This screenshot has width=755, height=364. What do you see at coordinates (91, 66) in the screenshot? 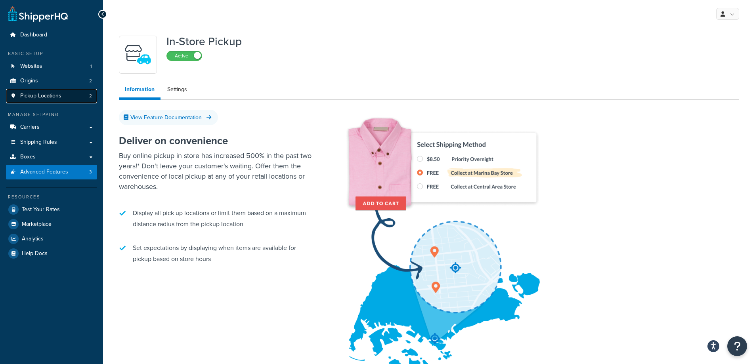
I see `span: 1` at bounding box center [91, 66].